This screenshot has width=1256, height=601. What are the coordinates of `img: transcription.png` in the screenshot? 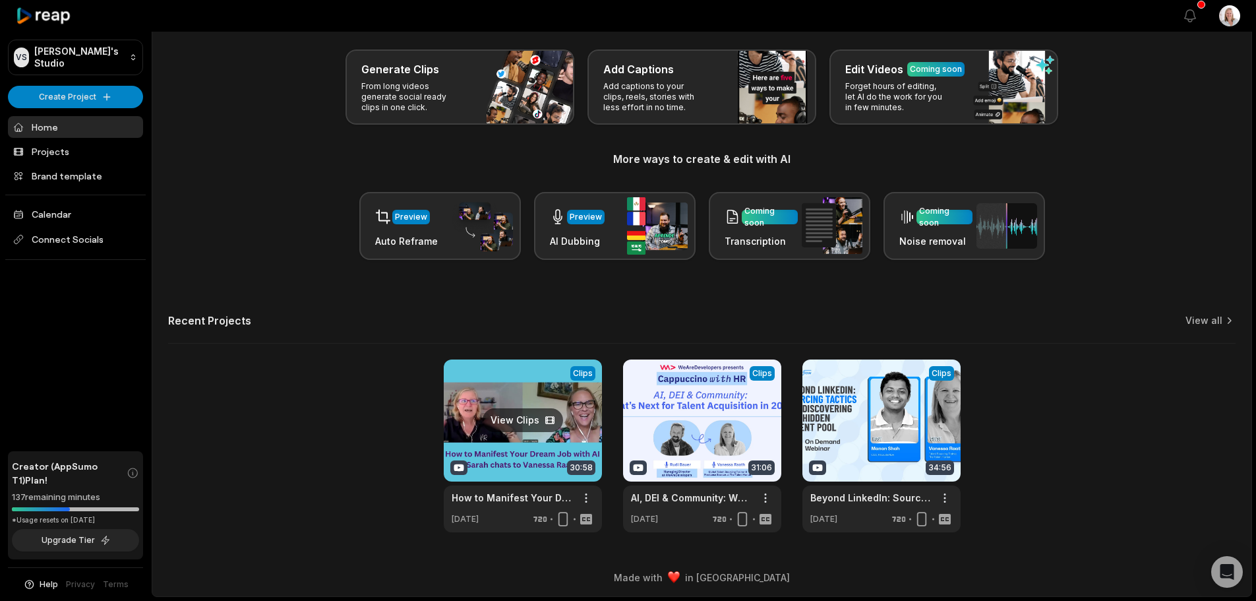 It's located at (832, 226).